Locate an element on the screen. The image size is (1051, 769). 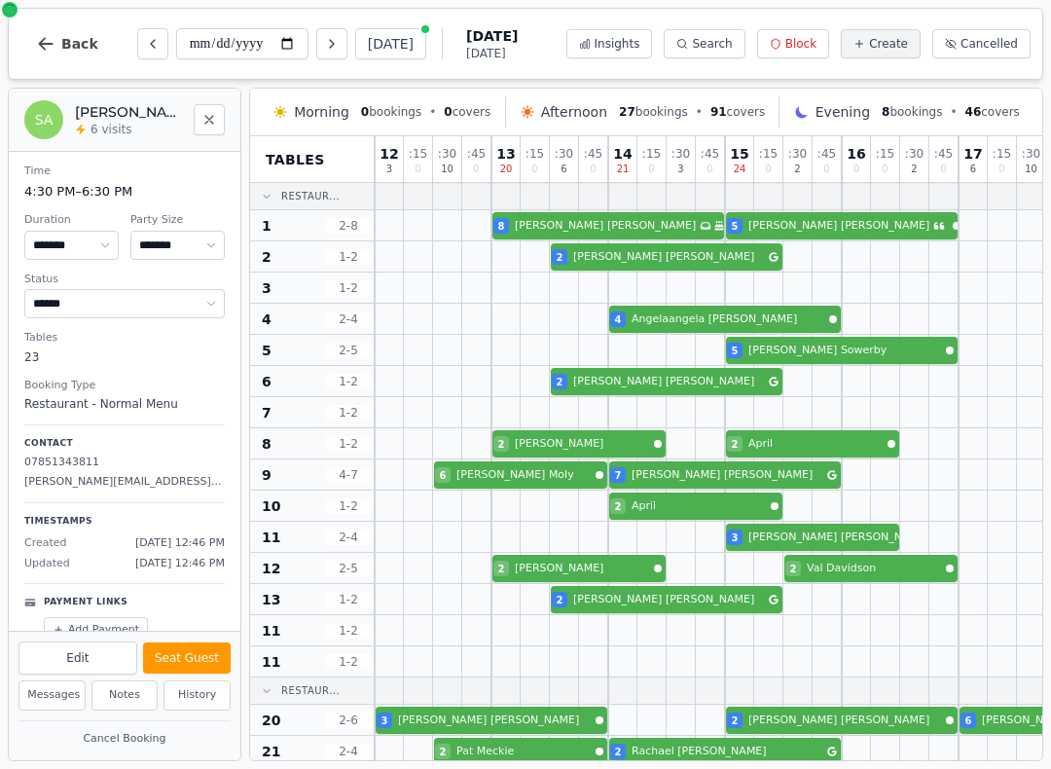
dt: Booking Type is located at coordinates (125, 385).